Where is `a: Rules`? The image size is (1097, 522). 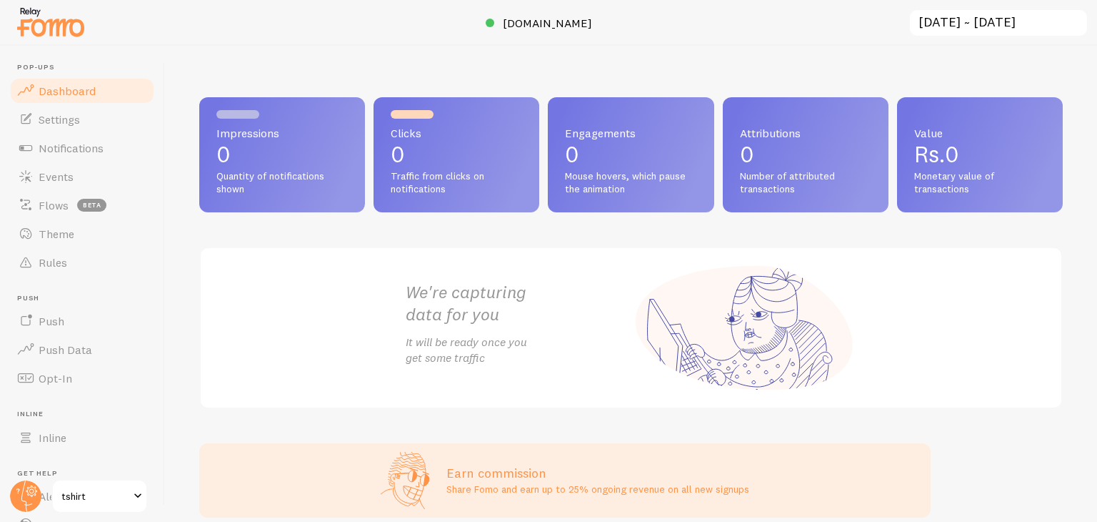 a: Rules is located at coordinates (82, 262).